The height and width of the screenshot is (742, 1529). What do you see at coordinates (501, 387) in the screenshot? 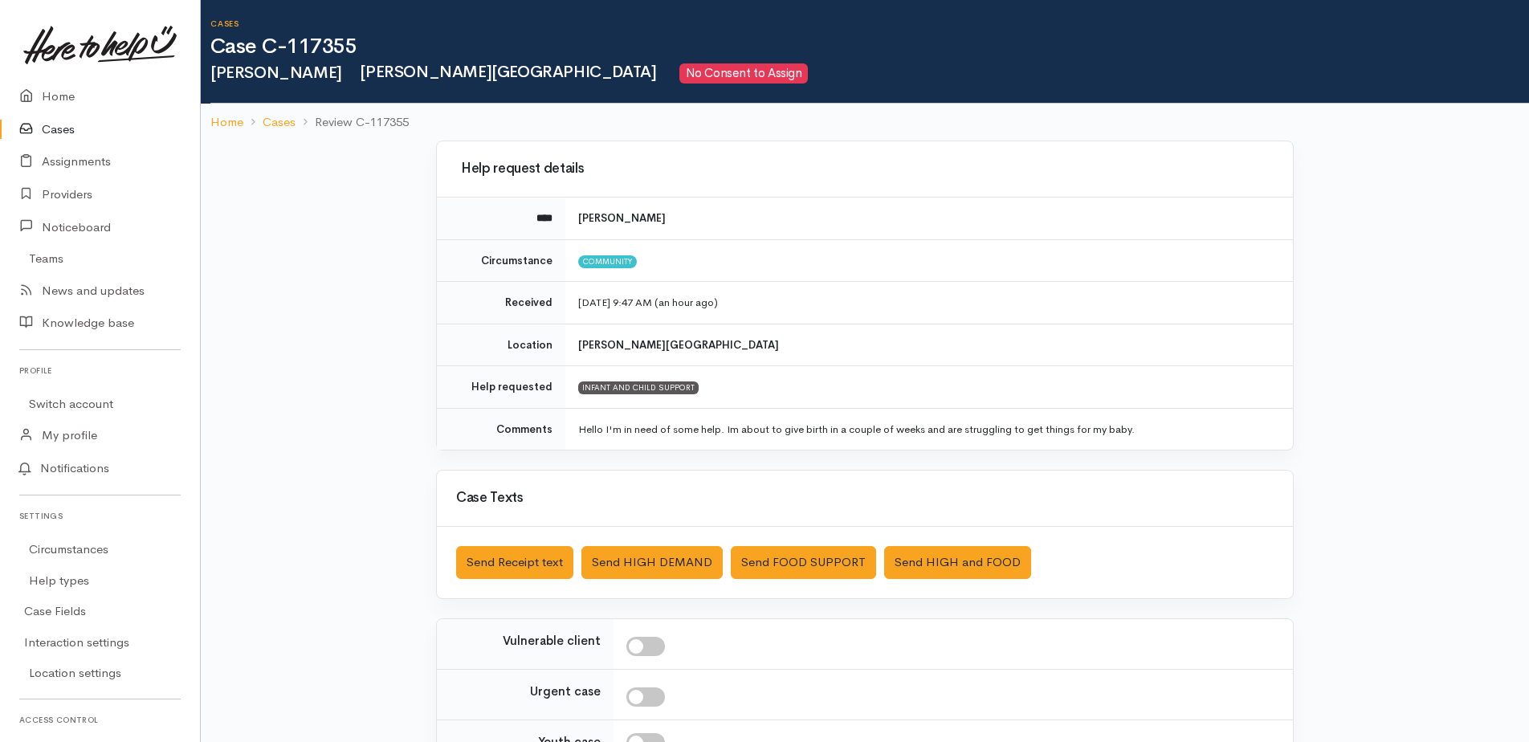
I see `td: Help requested` at bounding box center [501, 387].